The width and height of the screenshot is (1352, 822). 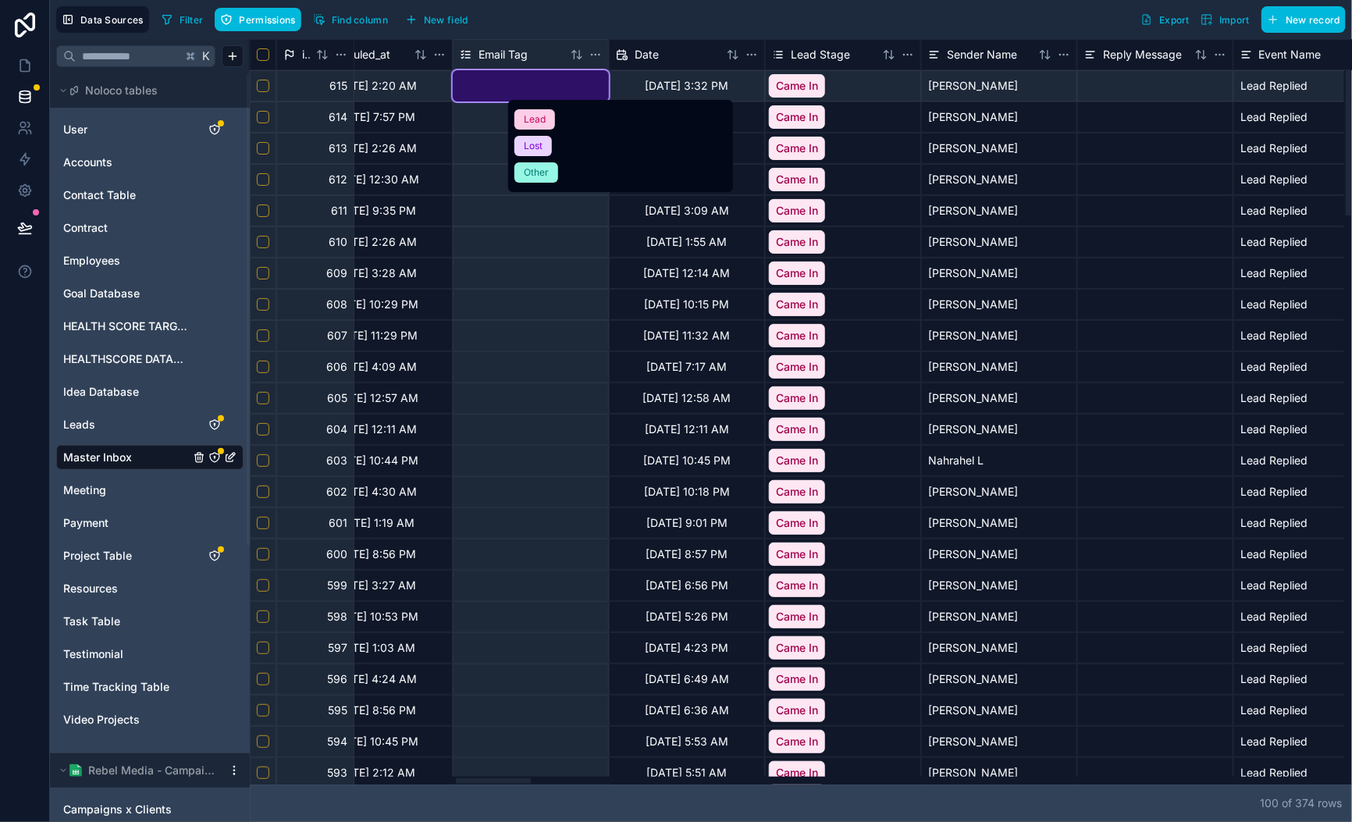 What do you see at coordinates (145, 91) in the screenshot?
I see `button: Noloco tables` at bounding box center [145, 91].